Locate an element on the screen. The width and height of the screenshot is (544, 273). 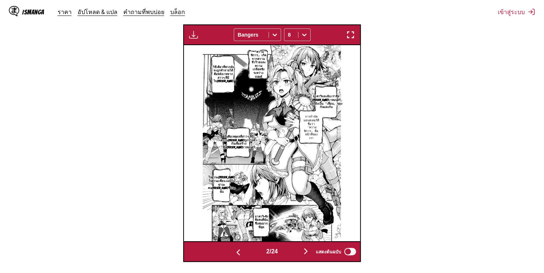
p: 「ความพิการ」 เกิดจากความชั่วร้ายและความเกลียดชังระหว่างมนุษย์ is located at coordinates (258, 64).